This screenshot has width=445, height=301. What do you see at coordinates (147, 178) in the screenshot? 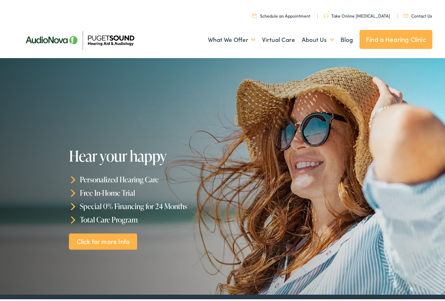
I see `li: Personalized Hearing Care` at bounding box center [147, 178].